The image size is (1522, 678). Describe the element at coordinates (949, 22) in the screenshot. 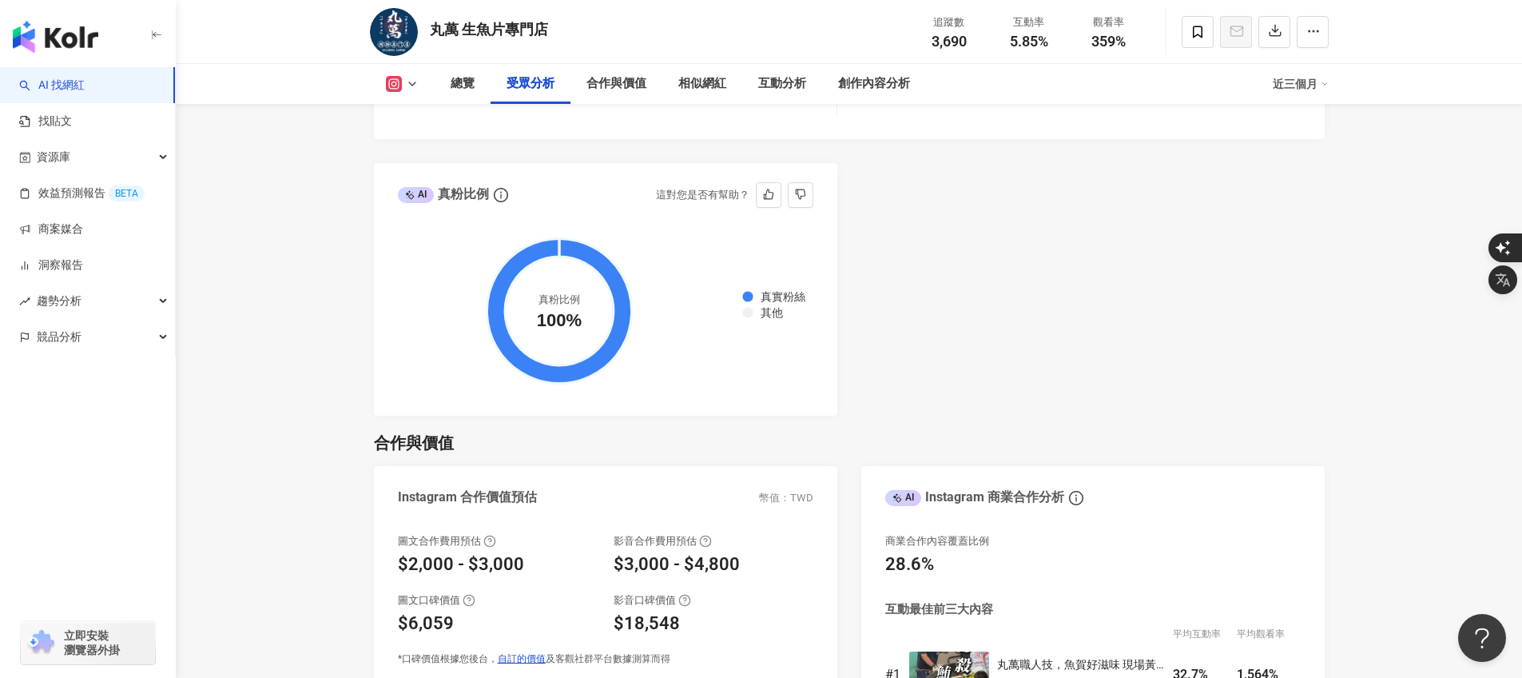

I see `div: 追蹤數` at that location.